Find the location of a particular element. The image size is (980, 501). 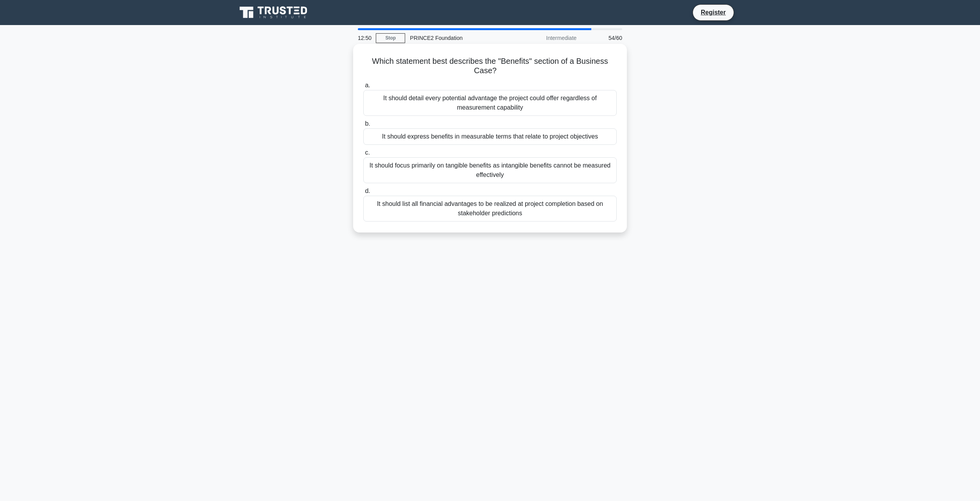

span: c. is located at coordinates (367, 152).